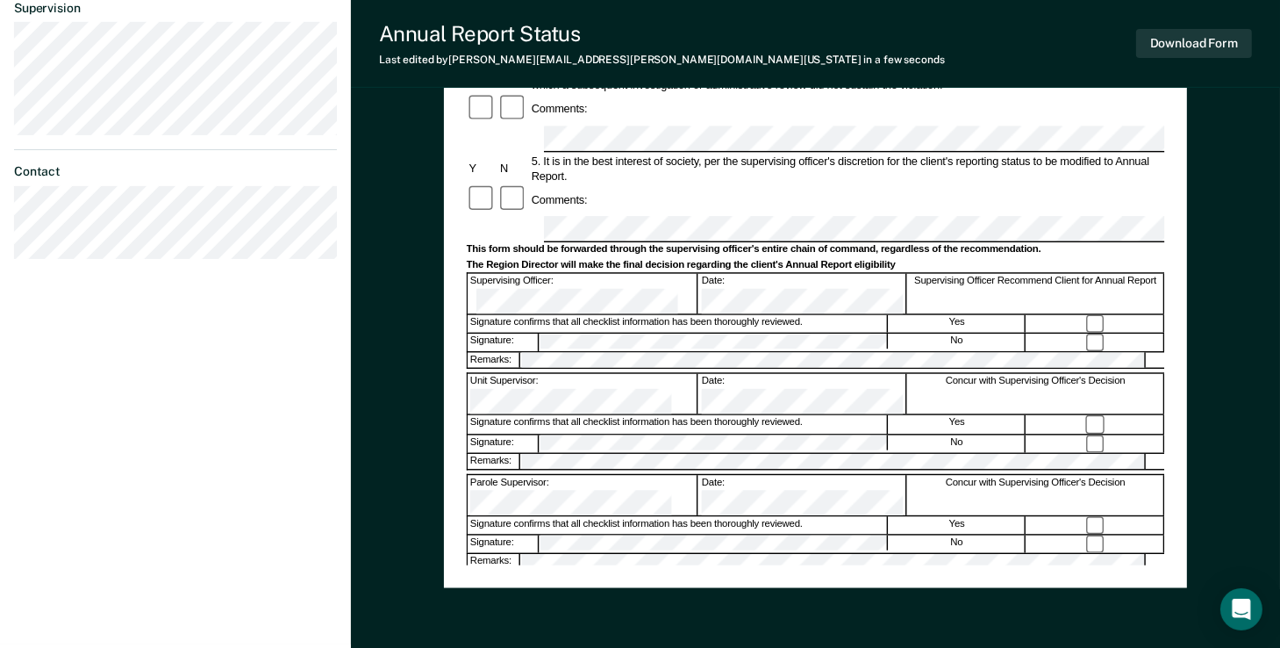 The width and height of the screenshot is (1280, 648). What do you see at coordinates (483, 168) in the screenshot?
I see `div: Y` at bounding box center [483, 168].